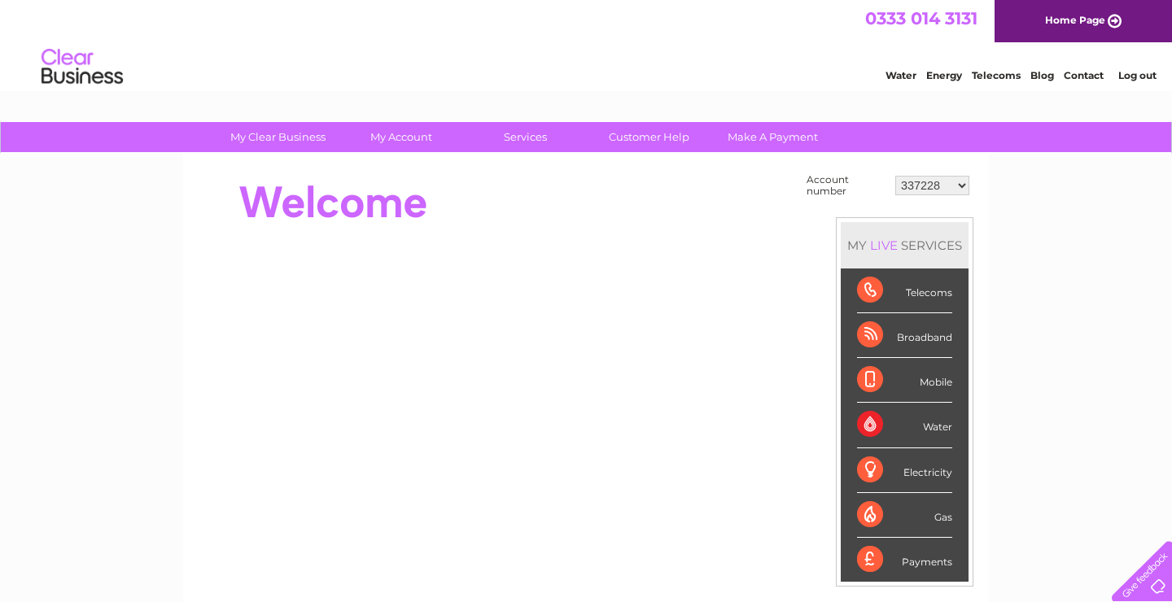  I want to click on a: Customer Help, so click(649, 137).